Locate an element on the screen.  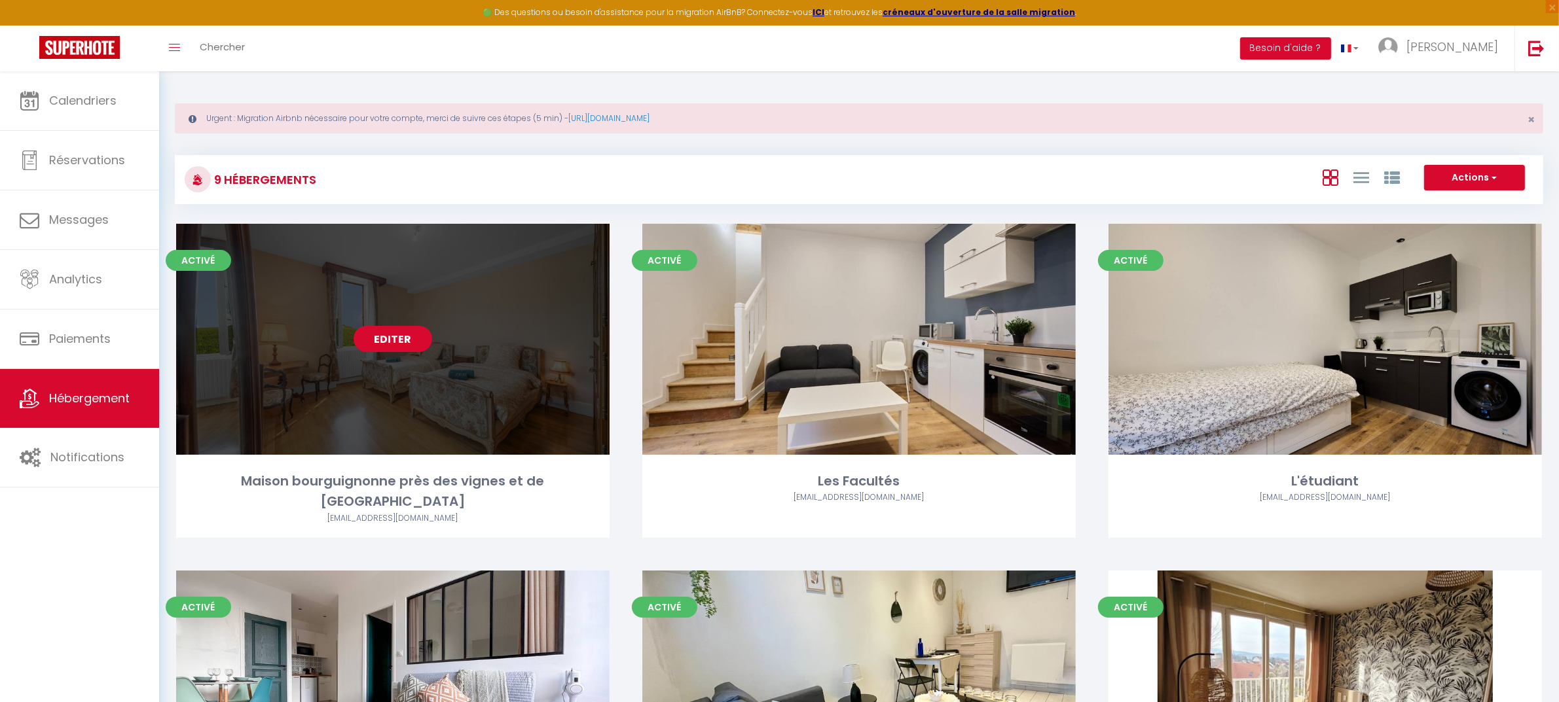
a: Chercher is located at coordinates (222, 48).